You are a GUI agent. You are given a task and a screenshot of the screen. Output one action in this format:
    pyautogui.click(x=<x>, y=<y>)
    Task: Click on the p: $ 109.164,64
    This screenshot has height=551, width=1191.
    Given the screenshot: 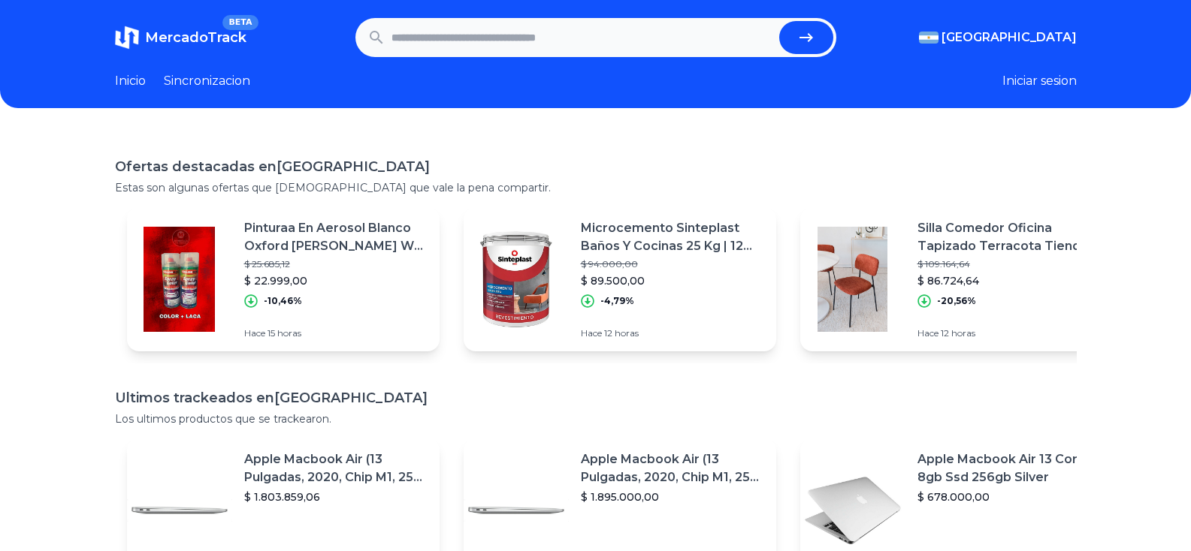 What is the action you would take?
    pyautogui.click(x=1009, y=264)
    